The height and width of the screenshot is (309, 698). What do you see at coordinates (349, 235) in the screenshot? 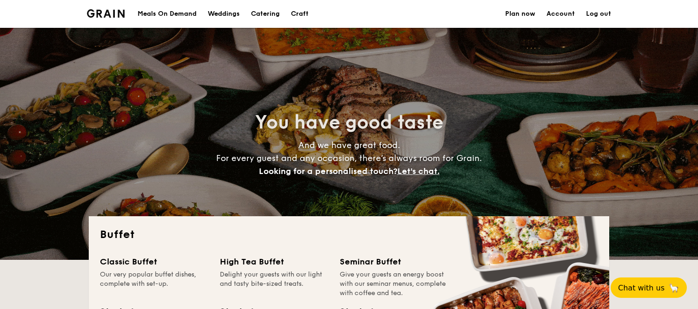
I see `h2: Buffet` at bounding box center [349, 235].